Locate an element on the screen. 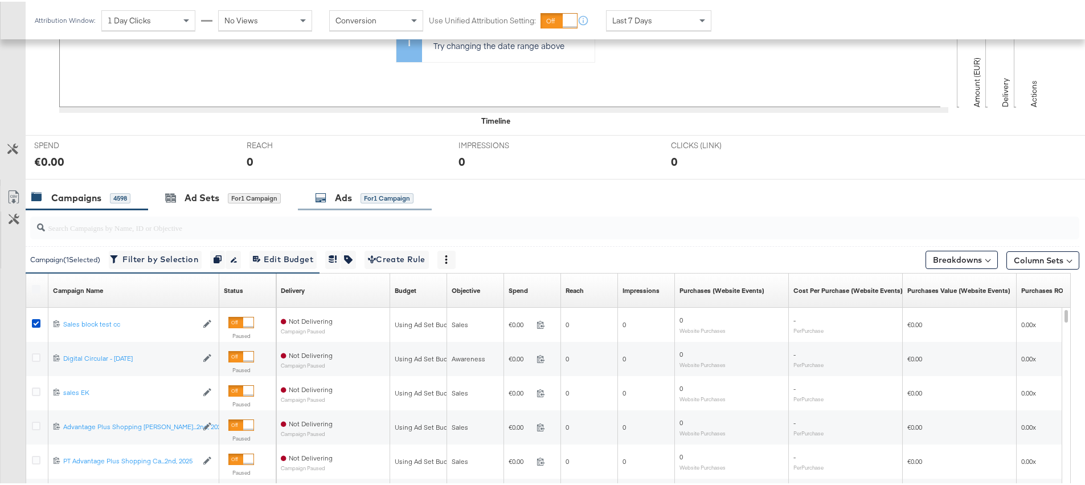  div: Cost Per Purchase (Website Events) is located at coordinates (848, 289).